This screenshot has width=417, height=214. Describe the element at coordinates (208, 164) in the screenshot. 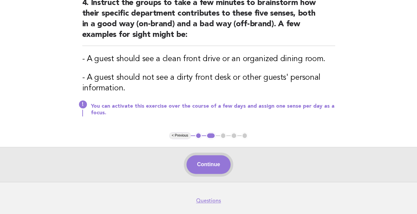

I see `button: Continue` at that location.